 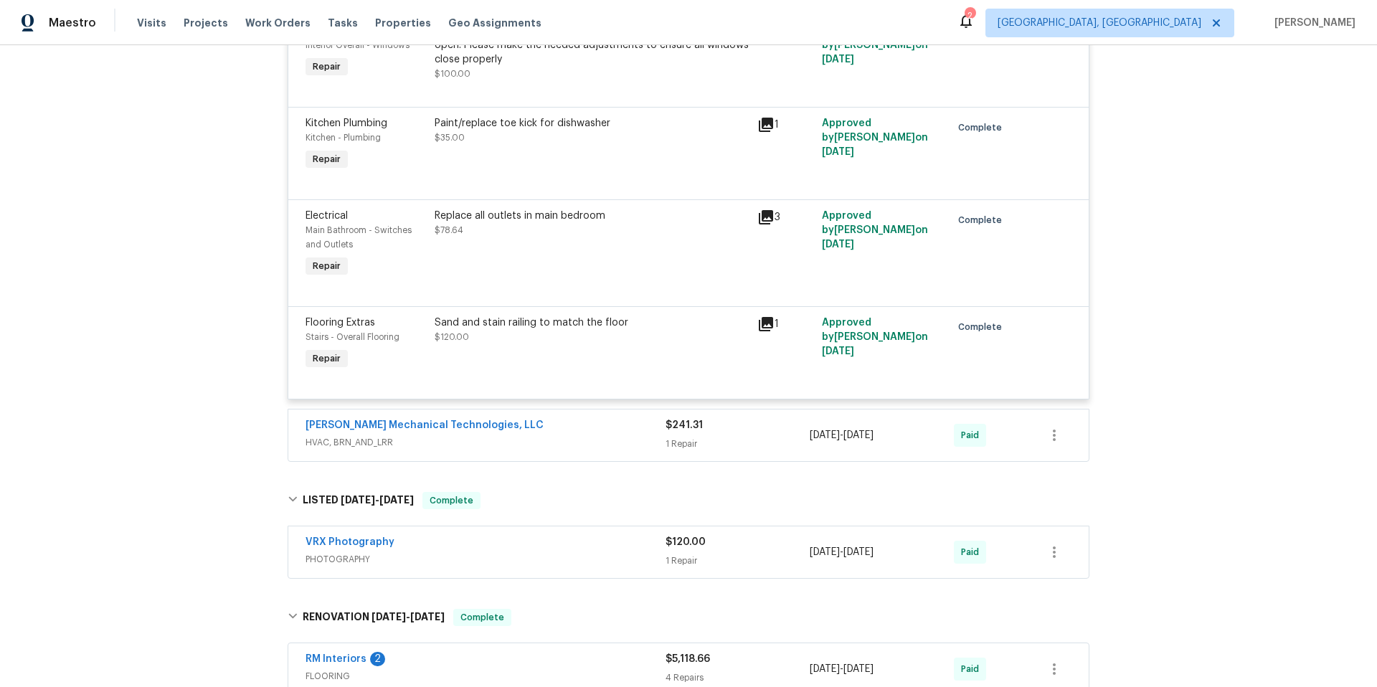 I want to click on span: Tasks, so click(x=343, y=23).